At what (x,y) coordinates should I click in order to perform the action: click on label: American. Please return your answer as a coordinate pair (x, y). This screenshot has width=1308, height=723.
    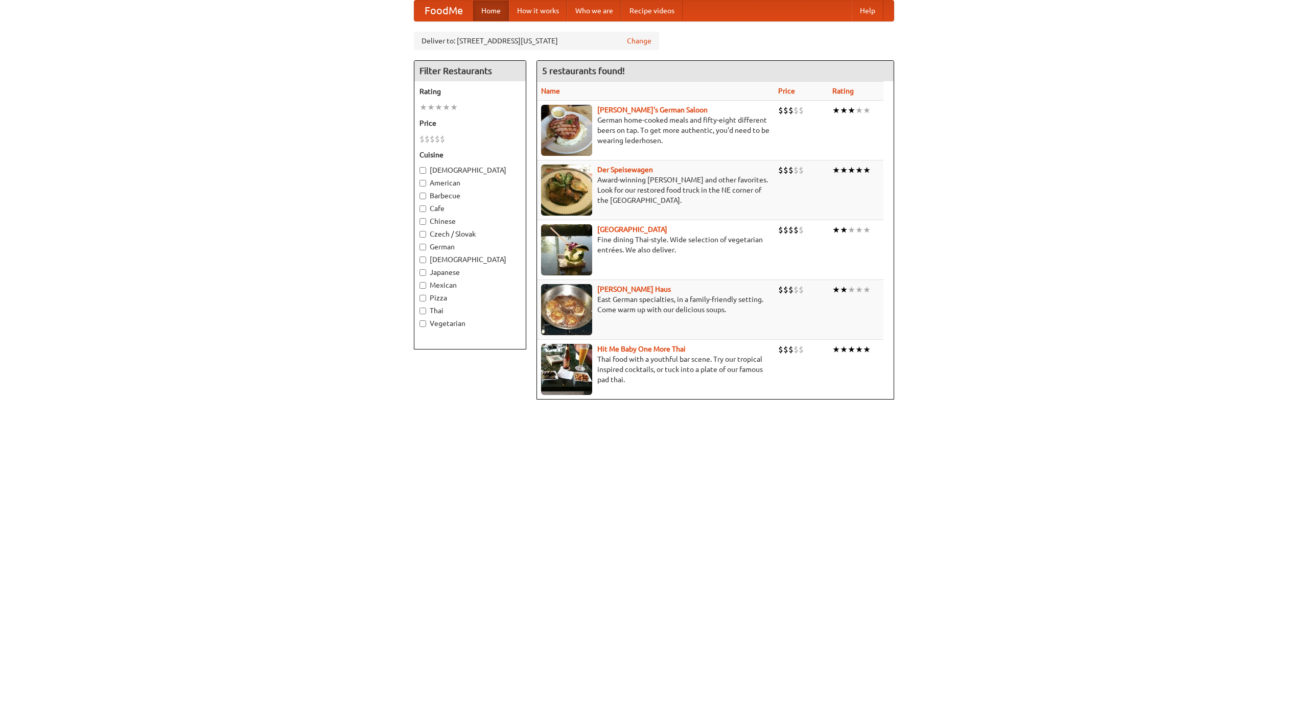
    Looking at the image, I should click on (470, 183).